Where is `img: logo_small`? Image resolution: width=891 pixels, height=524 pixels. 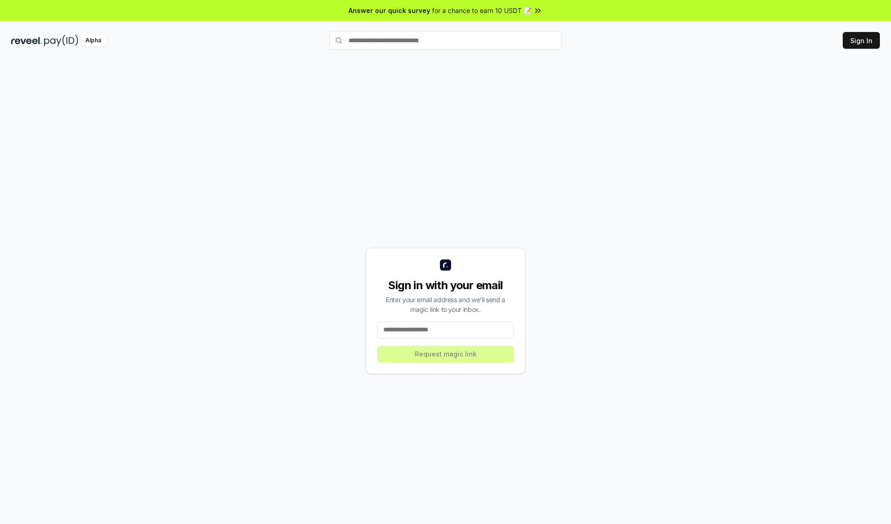 img: logo_small is located at coordinates (445, 265).